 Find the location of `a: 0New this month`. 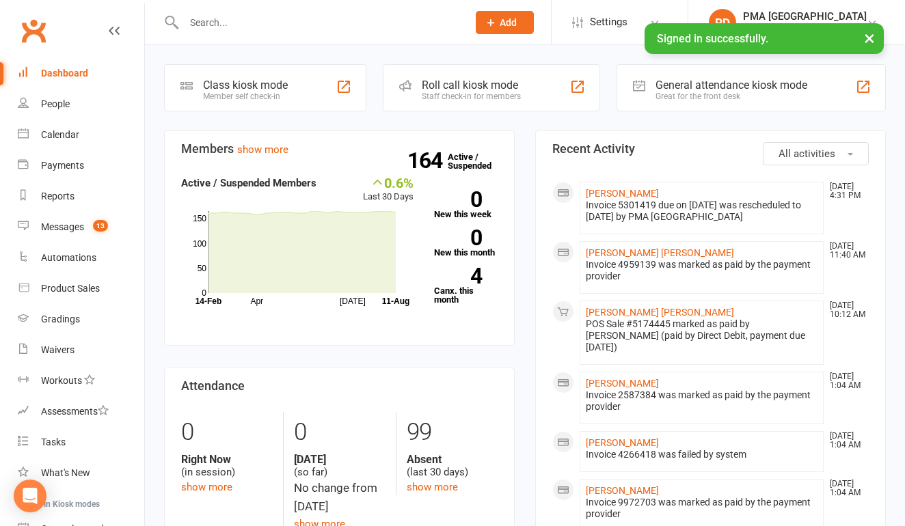

a: 0New this month is located at coordinates (466, 243).